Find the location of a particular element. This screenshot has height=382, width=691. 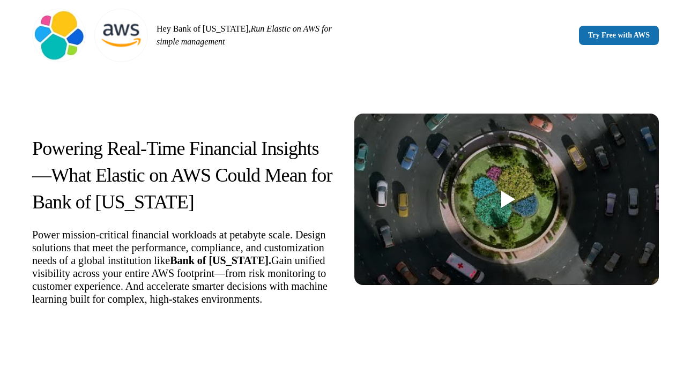

p: Power mission-critical financial workloads at petabyte scale. Design solutions that meet the perf... is located at coordinates (184, 267).